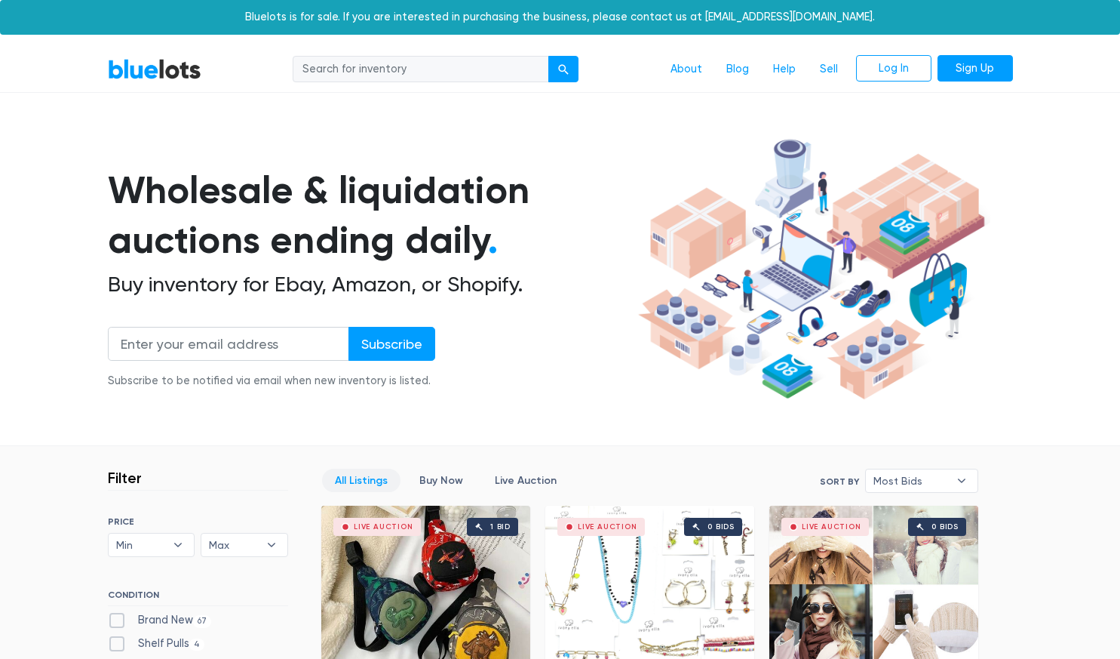  Describe the element at coordinates (272, 381) in the screenshot. I see `div: Subscribe to be notified via email when new inventory is listed.` at that location.